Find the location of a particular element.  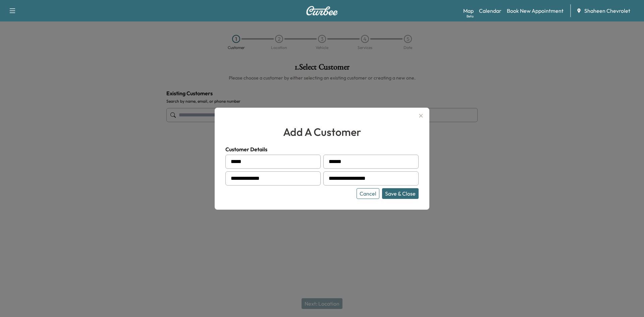

a: Calendar is located at coordinates (490, 11).